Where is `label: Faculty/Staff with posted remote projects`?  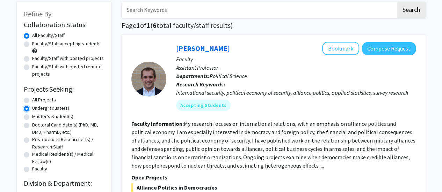 label: Faculty/Staff with posted remote projects is located at coordinates (68, 71).